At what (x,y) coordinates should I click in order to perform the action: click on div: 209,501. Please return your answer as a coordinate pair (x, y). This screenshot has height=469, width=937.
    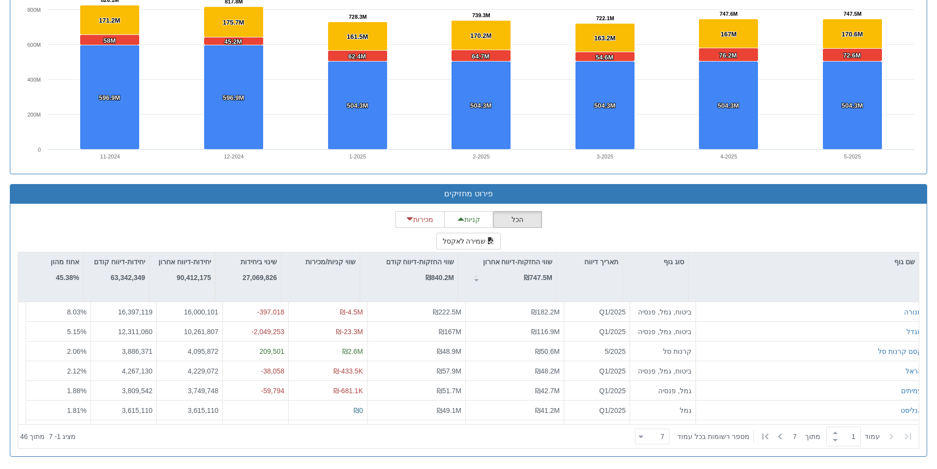
    Looking at the image, I should click on (255, 351).